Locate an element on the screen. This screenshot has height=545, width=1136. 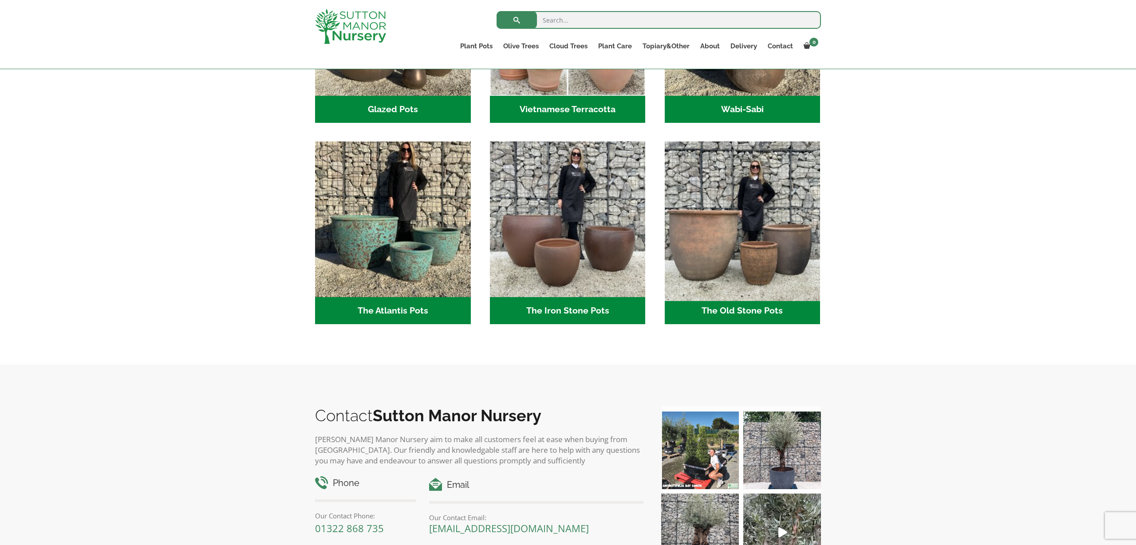
h4: Email is located at coordinates (536, 485).